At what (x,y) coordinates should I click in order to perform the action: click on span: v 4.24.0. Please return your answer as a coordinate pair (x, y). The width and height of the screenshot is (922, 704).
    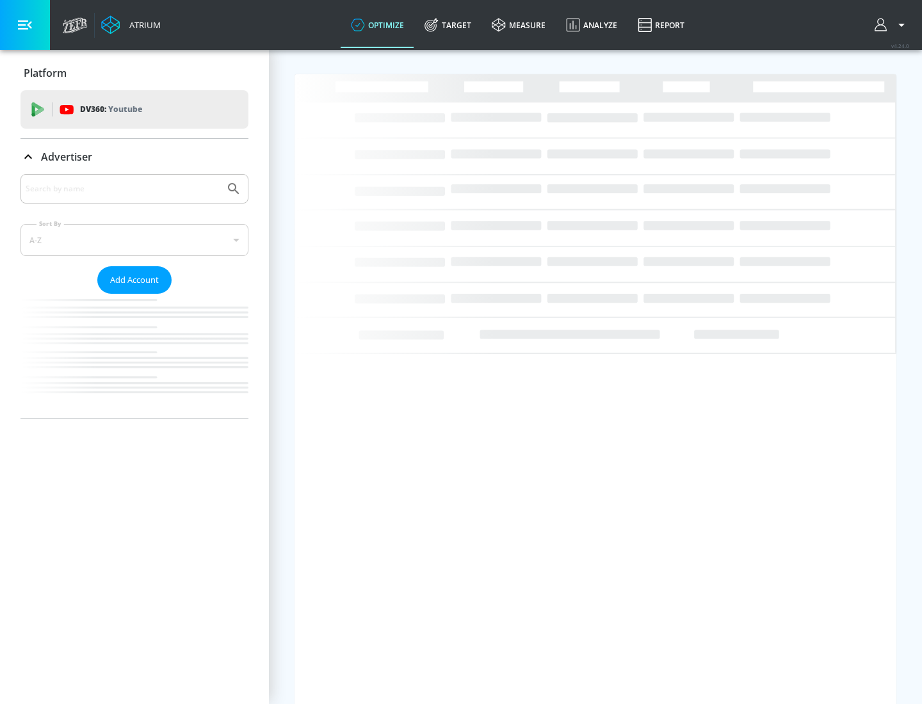
    Looking at the image, I should click on (900, 45).